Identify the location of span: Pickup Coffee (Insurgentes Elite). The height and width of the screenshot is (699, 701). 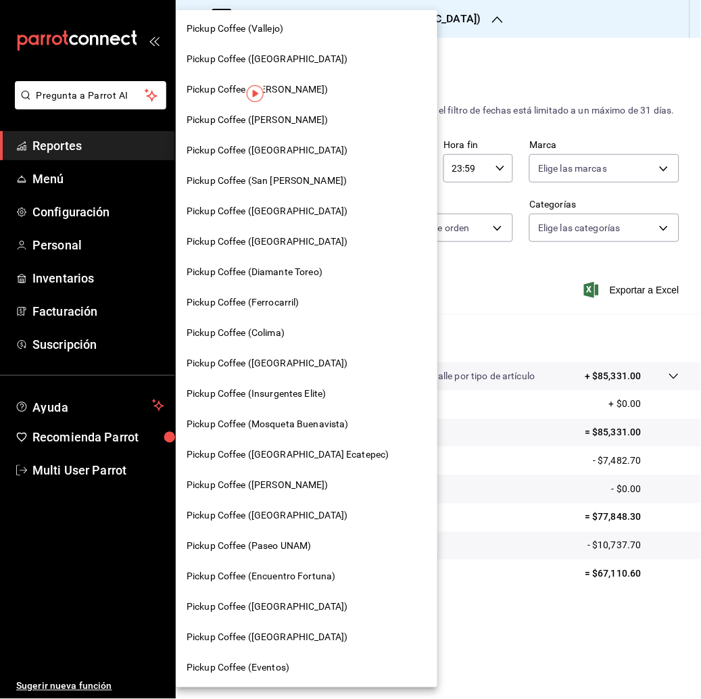
(256, 393).